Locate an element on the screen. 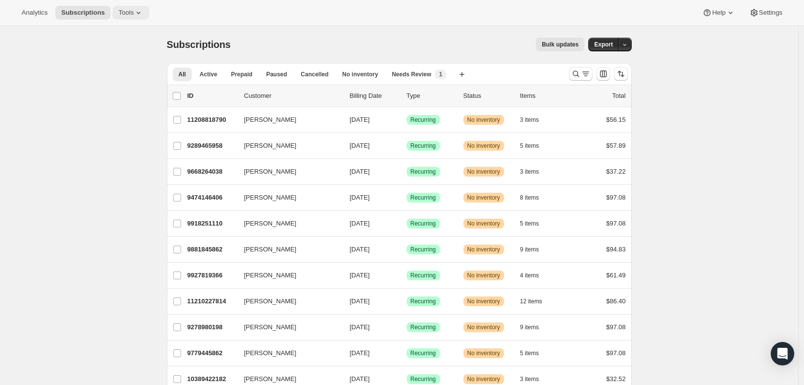 Image resolution: width=804 pixels, height=385 pixels. button: Search and filter results is located at coordinates (581, 74).